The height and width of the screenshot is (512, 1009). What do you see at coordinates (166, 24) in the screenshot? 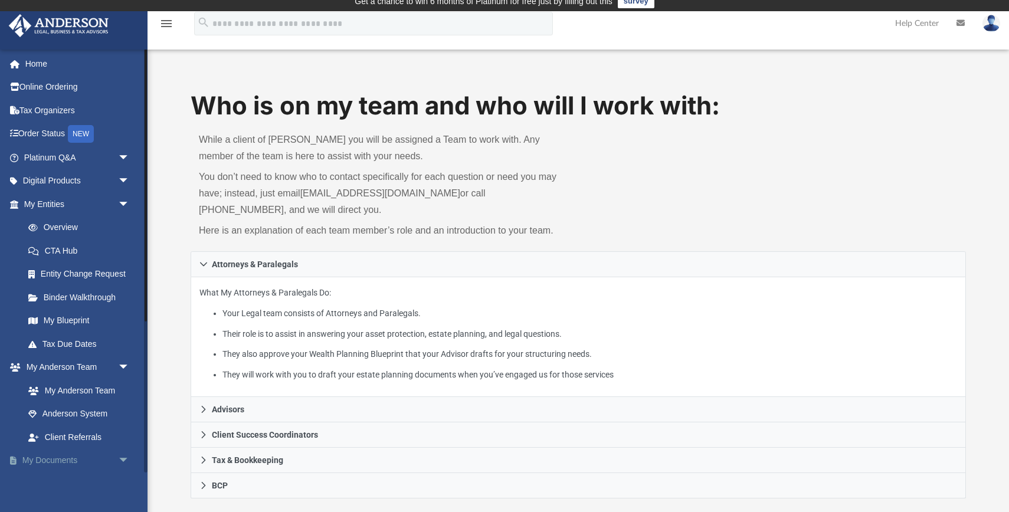
I see `i: menu` at bounding box center [166, 24].